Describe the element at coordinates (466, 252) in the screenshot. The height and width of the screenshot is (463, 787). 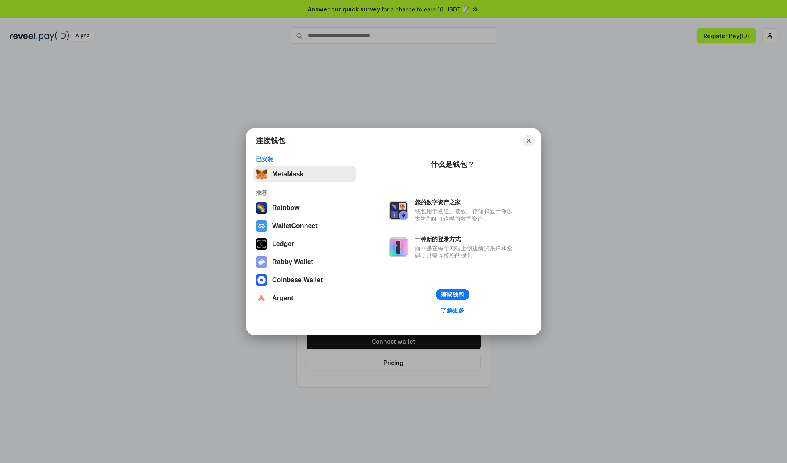
I see `div: 而不是在每个网站上创建新的账户和密码，只需连接您的钱包。` at that location.